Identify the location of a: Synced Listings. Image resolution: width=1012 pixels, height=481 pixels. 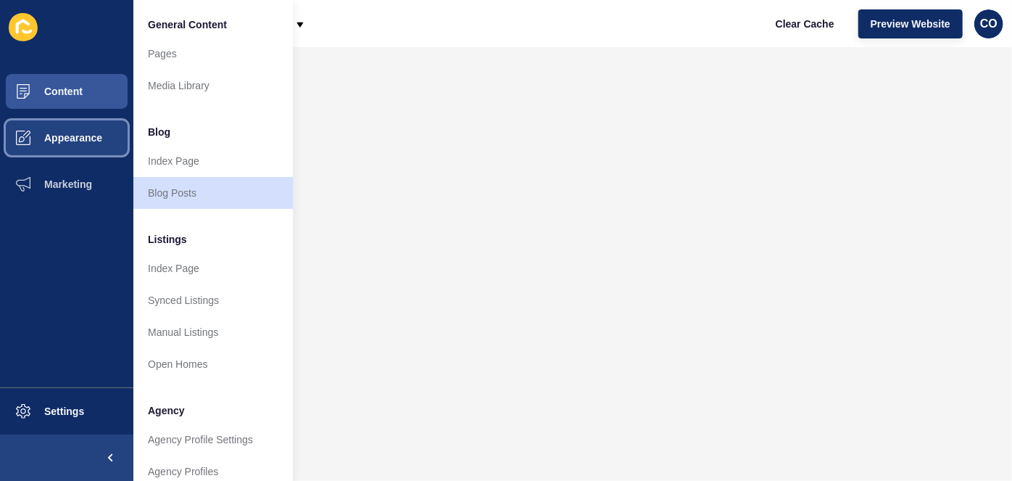
(213, 300).